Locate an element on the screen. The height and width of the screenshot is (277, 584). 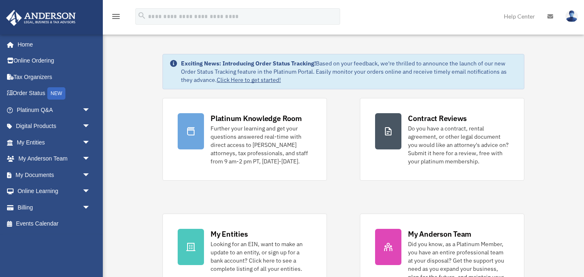
div: Further your learning and get your questions answered real-time with direct access to [PERSON_NAM... is located at coordinates (261, 145).